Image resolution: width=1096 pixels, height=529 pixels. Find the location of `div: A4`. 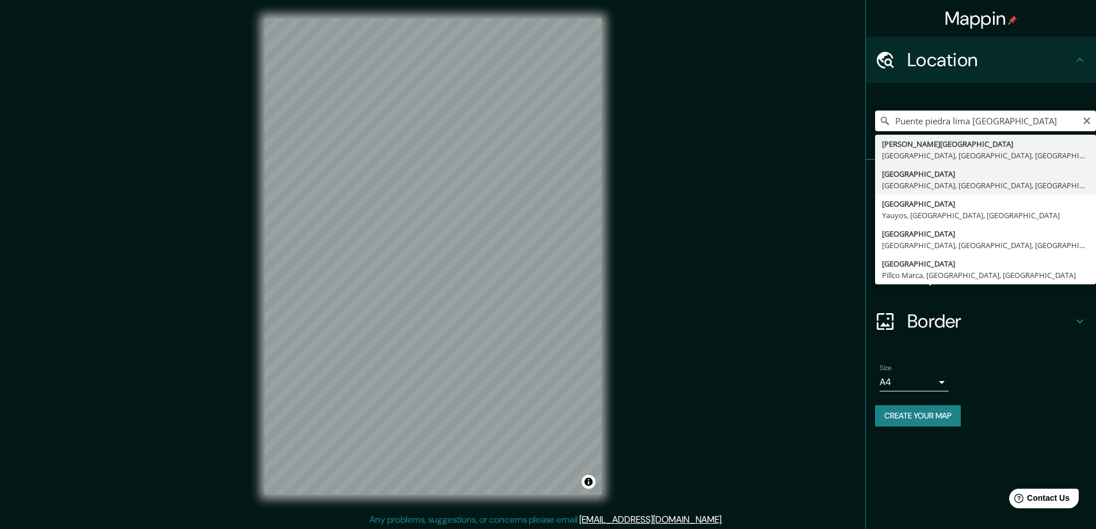

div: A4 is located at coordinates (914, 382).